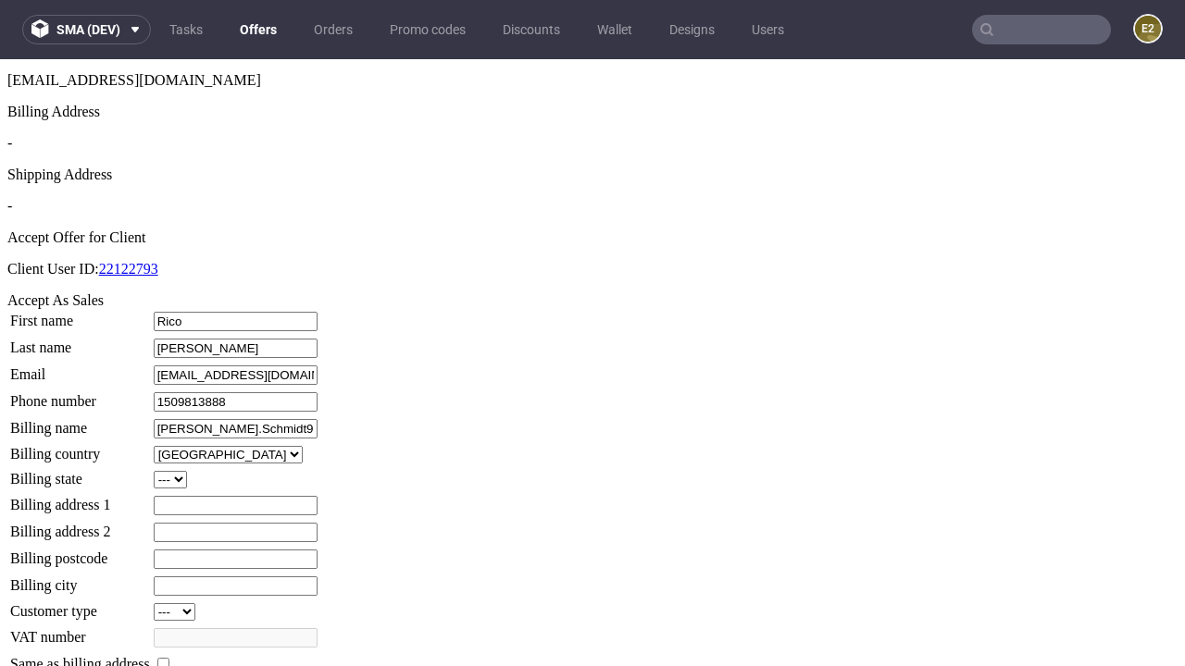  Describe the element at coordinates (428, 30) in the screenshot. I see `a: Promo codes` at that location.